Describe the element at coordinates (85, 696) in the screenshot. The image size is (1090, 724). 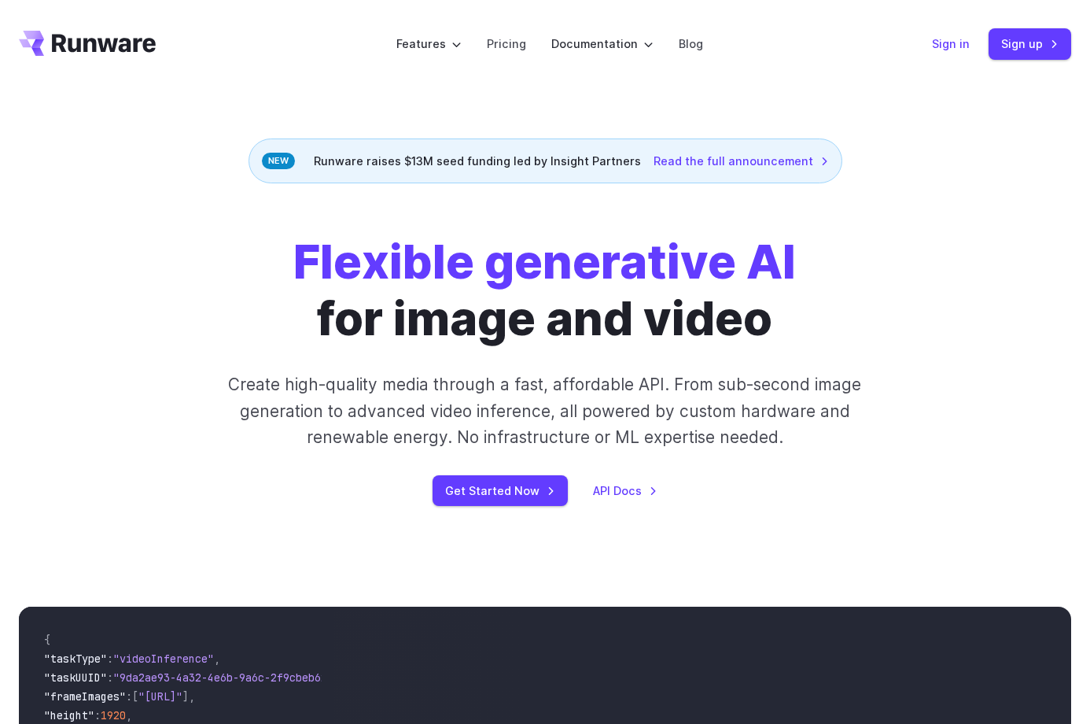
I see `span: "frameImages"` at that location.